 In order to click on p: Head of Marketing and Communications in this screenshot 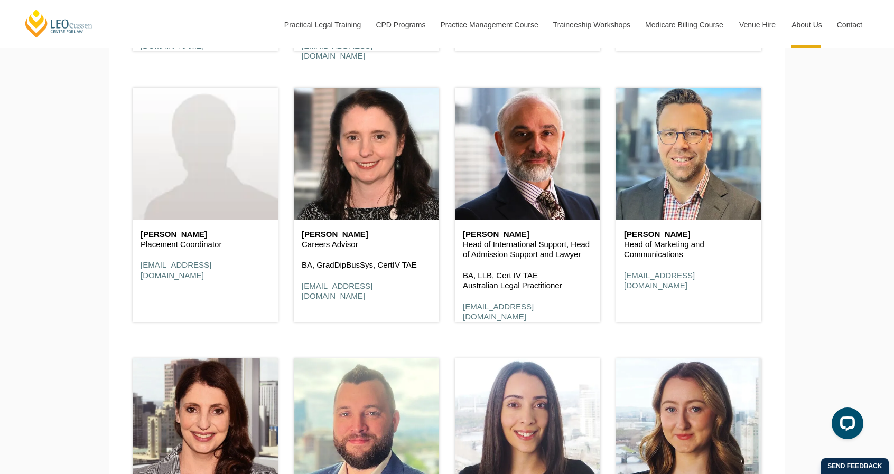, I will do `click(688, 249)`.